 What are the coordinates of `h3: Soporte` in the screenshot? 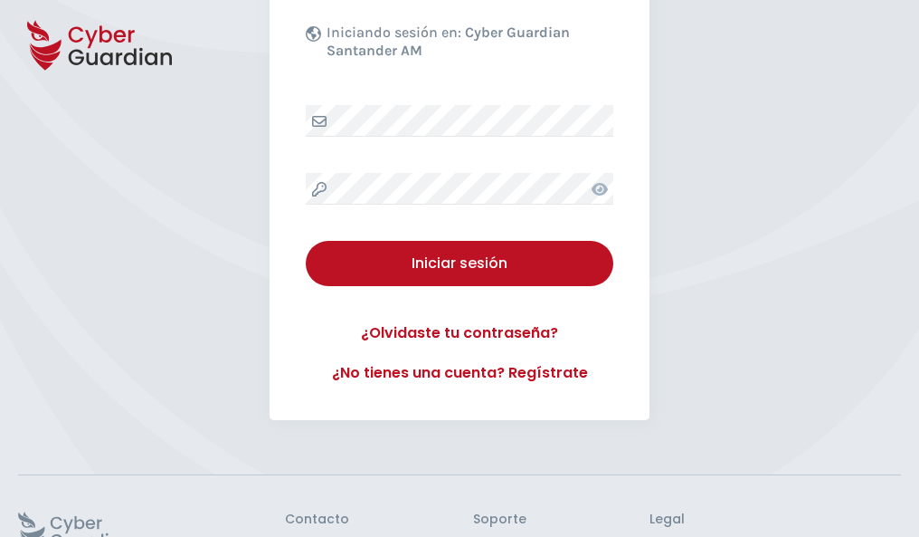 It's located at (500, 519).